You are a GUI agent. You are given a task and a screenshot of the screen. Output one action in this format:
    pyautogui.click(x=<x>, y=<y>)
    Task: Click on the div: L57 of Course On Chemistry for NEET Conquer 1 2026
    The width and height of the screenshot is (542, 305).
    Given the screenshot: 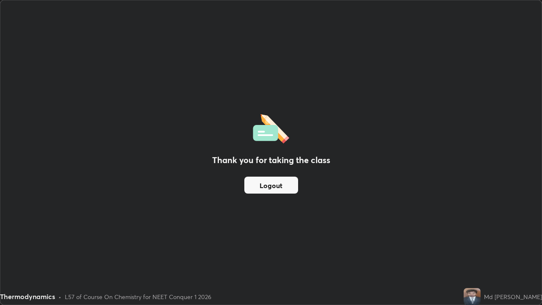 What is the action you would take?
    pyautogui.click(x=138, y=296)
    